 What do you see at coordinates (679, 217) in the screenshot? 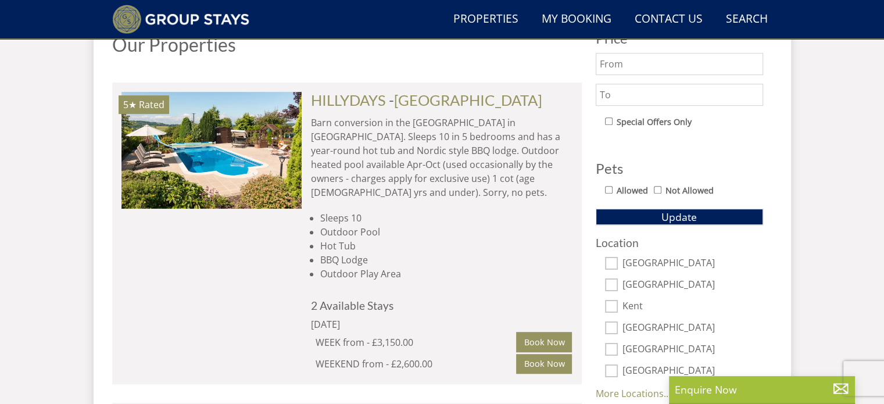
I see `span: Update` at bounding box center [679, 217].